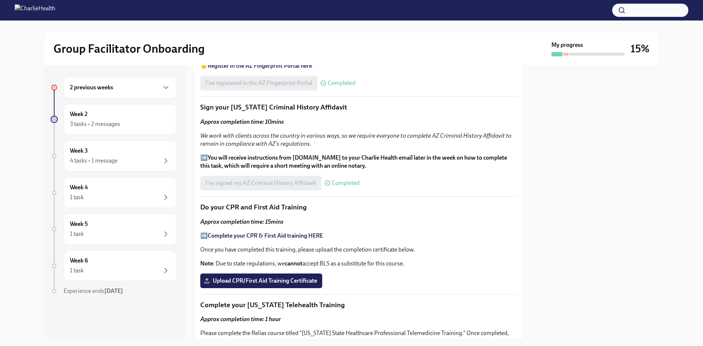 This screenshot has height=346, width=703. I want to click on h6: Week 2, so click(79, 114).